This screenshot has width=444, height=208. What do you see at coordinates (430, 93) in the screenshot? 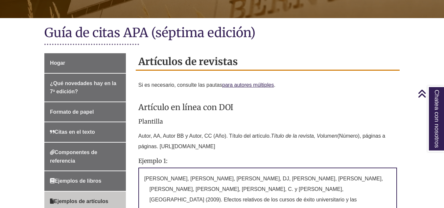
I see `a: Volver arriba` at bounding box center [430, 93].